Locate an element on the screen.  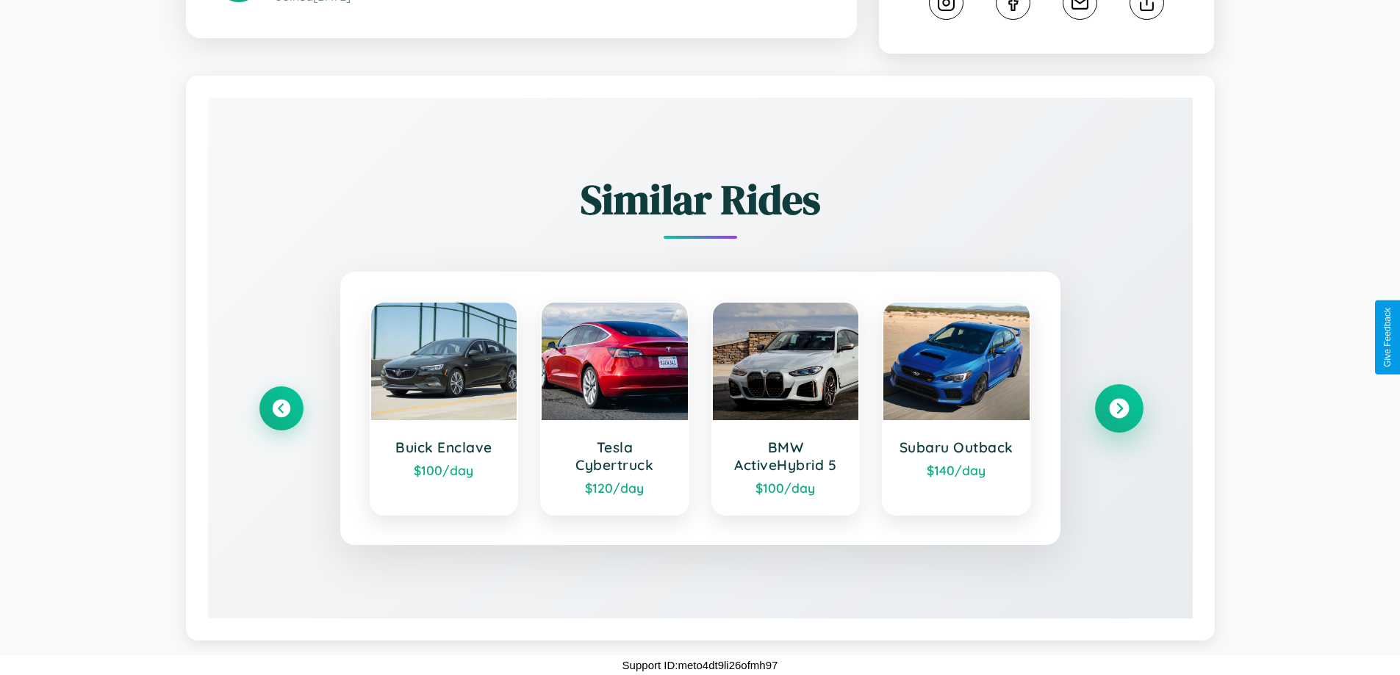
h3: Buick Enclave is located at coordinates (444, 447).